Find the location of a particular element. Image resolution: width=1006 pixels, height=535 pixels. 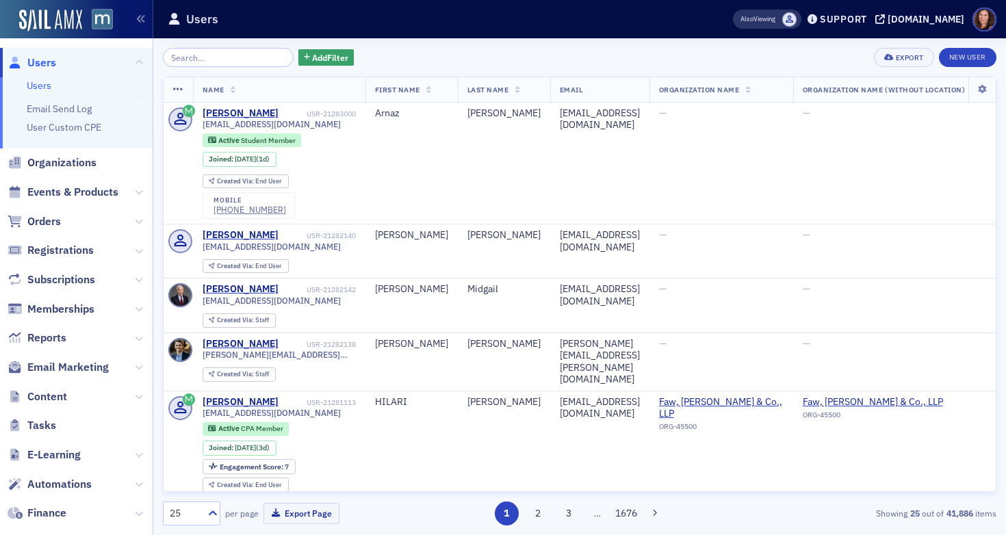

div: USR-21282138 is located at coordinates (318, 344).